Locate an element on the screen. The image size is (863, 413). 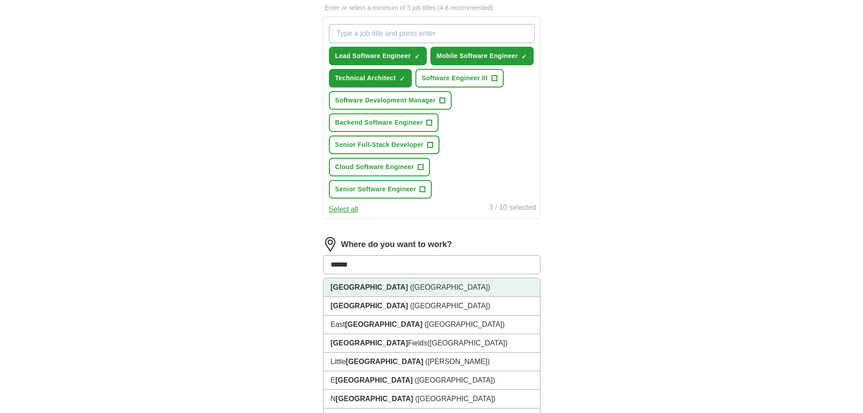
button: Senior Full-Stack Developer is located at coordinates (384, 145).